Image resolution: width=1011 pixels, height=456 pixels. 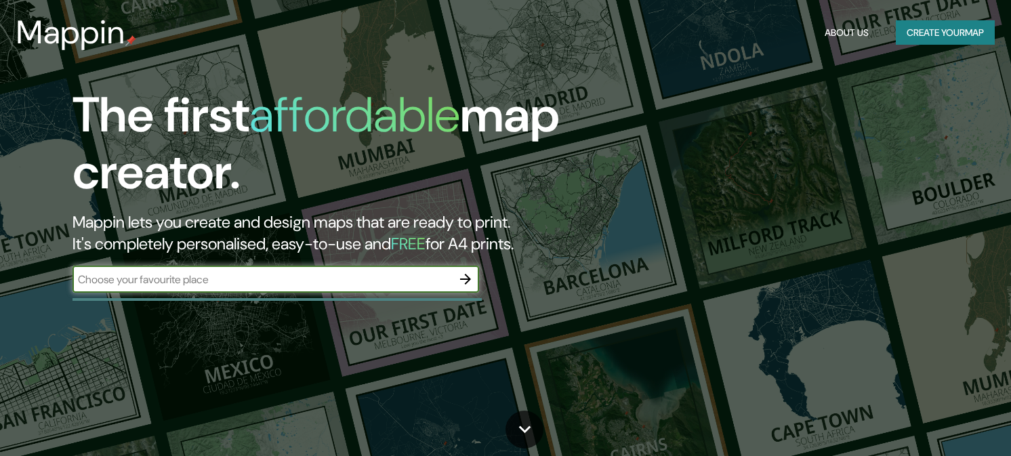 What do you see at coordinates (325, 233) in the screenshot?
I see `h2: Mappin lets you create and design maps that are ready to print. It's completely personalised, eas...` at bounding box center [325, 233].